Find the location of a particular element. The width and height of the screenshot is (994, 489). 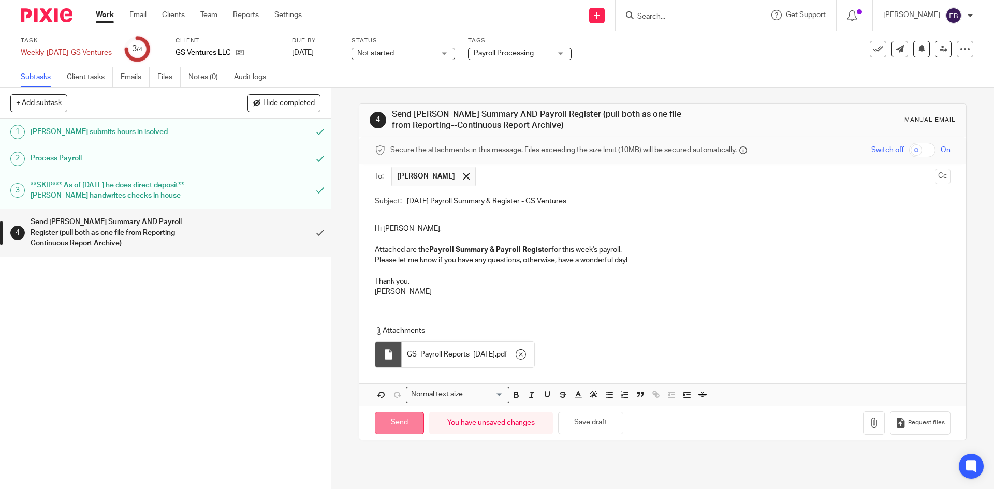

a: Client tasks is located at coordinates (90, 77).